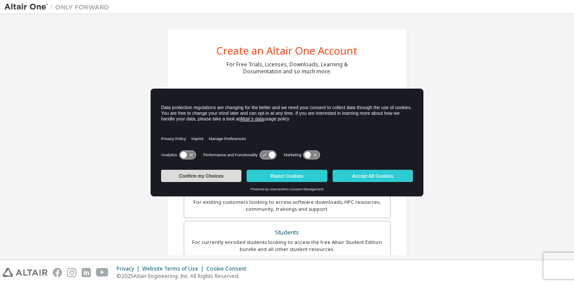 The image size is (574, 285). I want to click on img: Altair One, so click(59, 7).